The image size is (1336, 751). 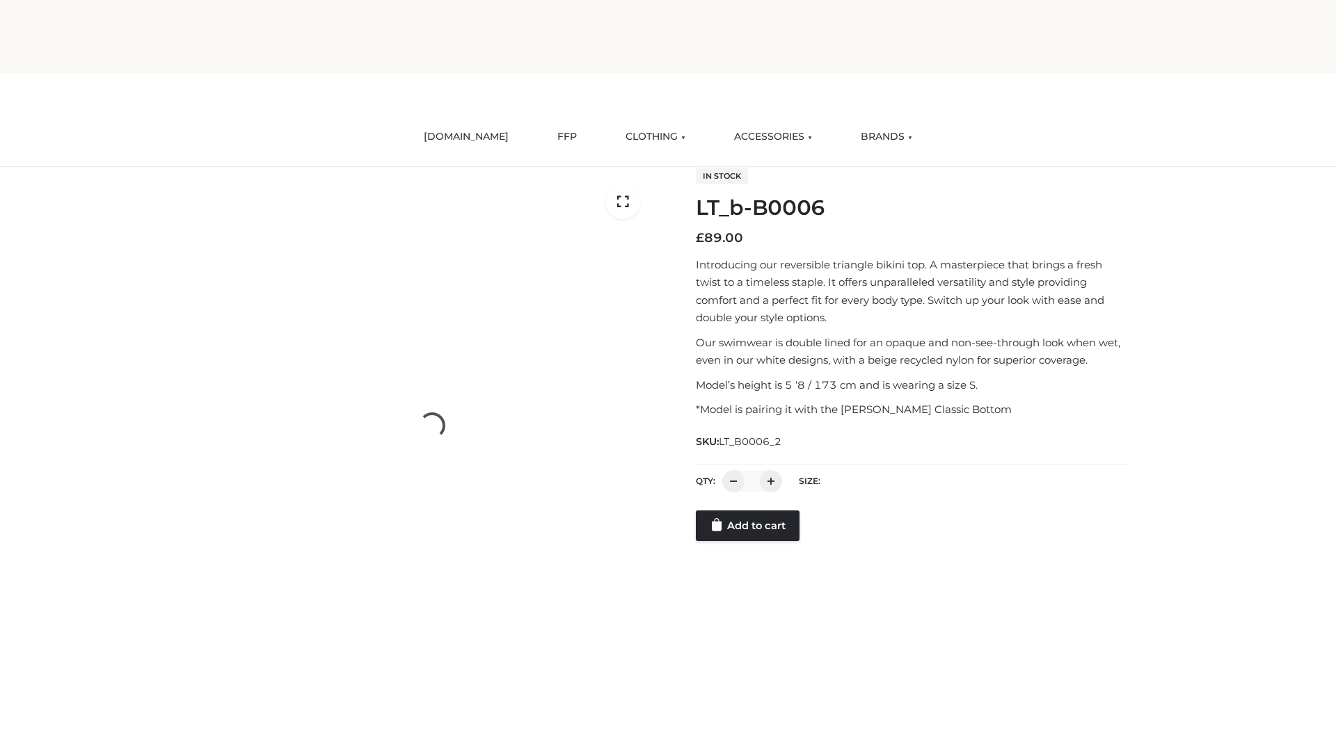 What do you see at coordinates (912, 291) in the screenshot?
I see `p: Introducing our reversible triangle bikini top. A masterpiece that brings a fresh twist to a time...` at bounding box center [912, 291].